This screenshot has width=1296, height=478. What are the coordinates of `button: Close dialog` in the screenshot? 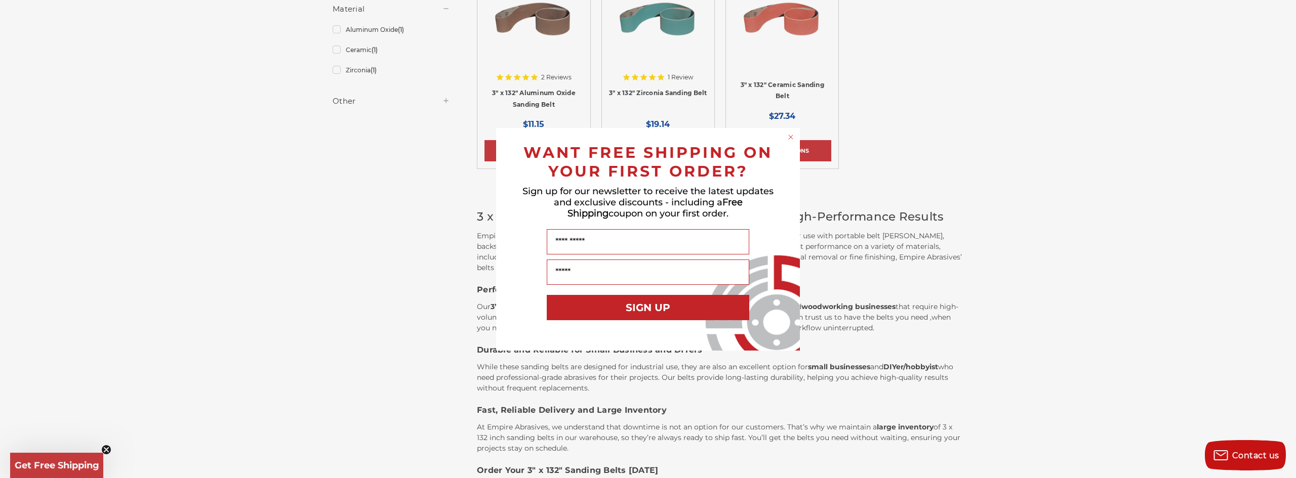 It's located at (791, 137).